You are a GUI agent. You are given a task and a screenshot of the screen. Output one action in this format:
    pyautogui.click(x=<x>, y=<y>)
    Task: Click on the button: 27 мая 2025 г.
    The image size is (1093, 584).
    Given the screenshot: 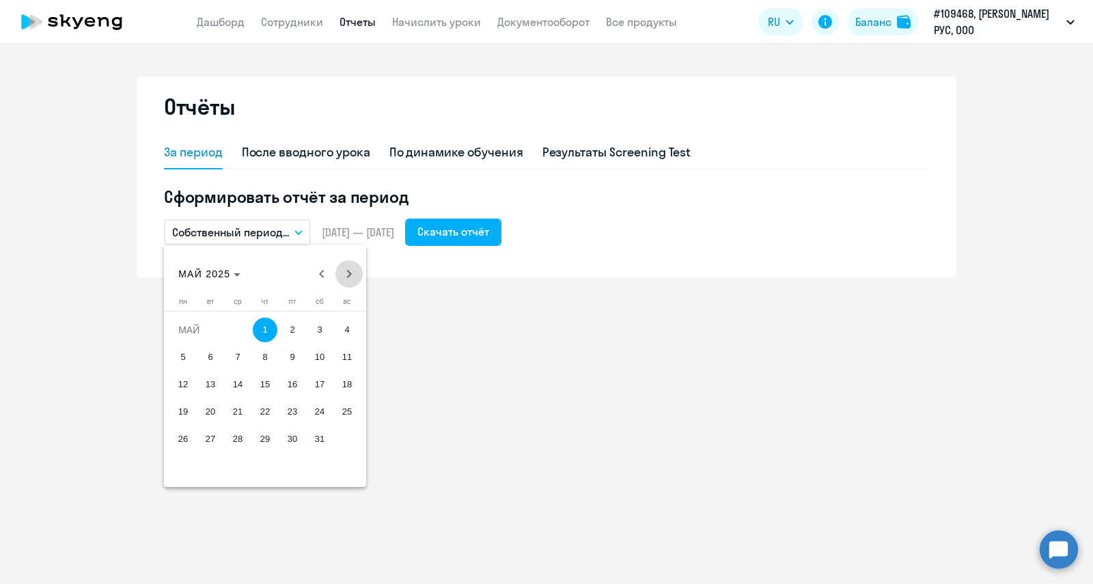 What is the action you would take?
    pyautogui.click(x=210, y=439)
    